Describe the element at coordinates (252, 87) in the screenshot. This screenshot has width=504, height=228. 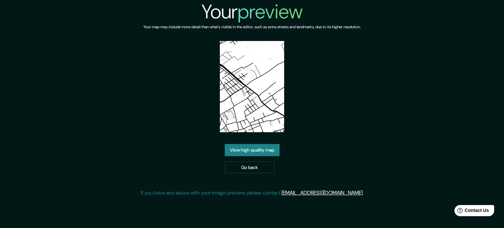
I see `img: created-map-preview` at that location.